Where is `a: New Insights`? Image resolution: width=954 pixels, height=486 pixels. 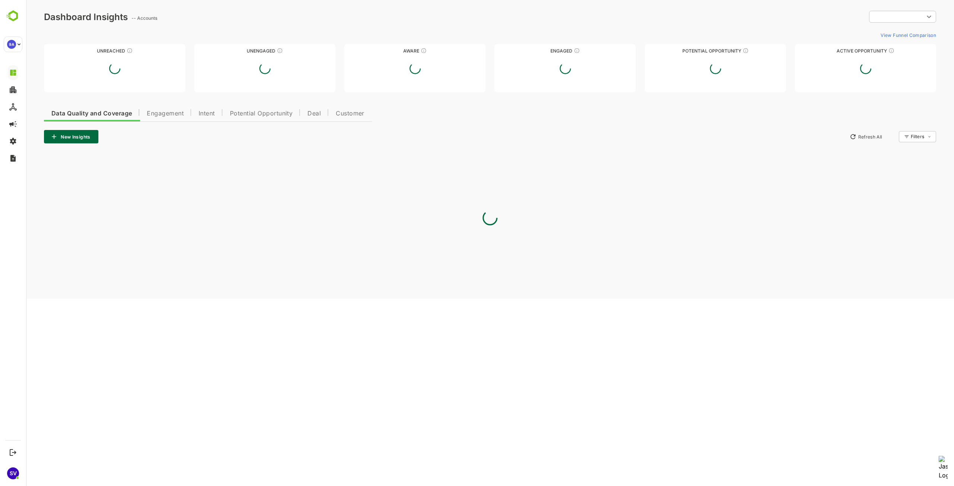
a: New Insights is located at coordinates (45, 137).